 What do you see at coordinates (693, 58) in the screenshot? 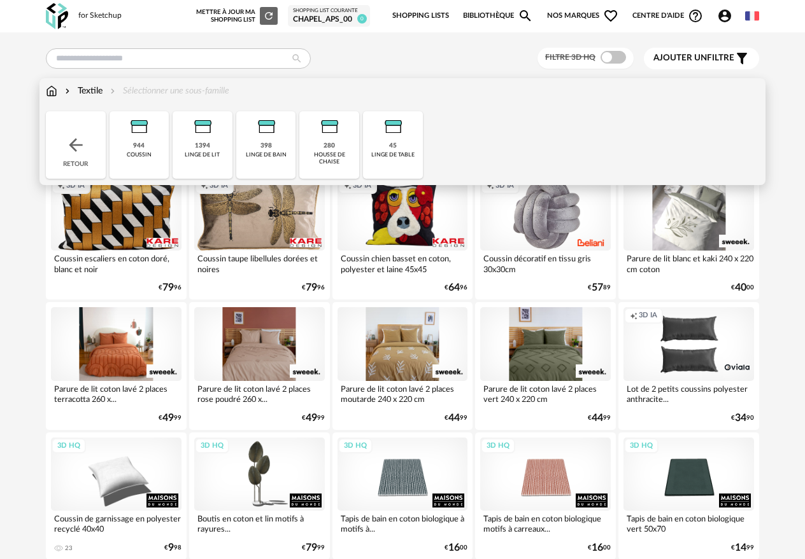
I see `span: filtre` at bounding box center [693, 58].